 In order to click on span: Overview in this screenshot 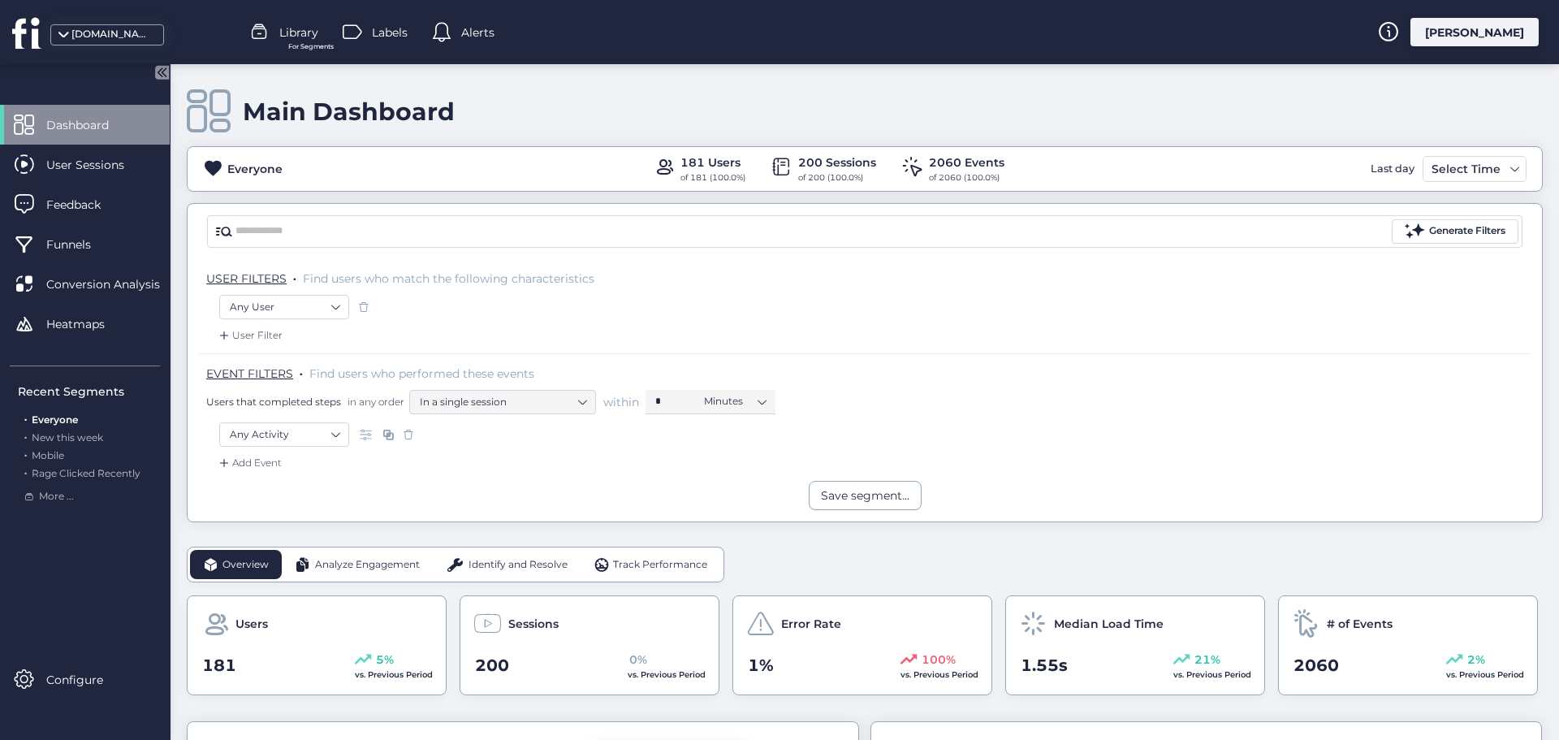, I will do `click(245, 565)`.